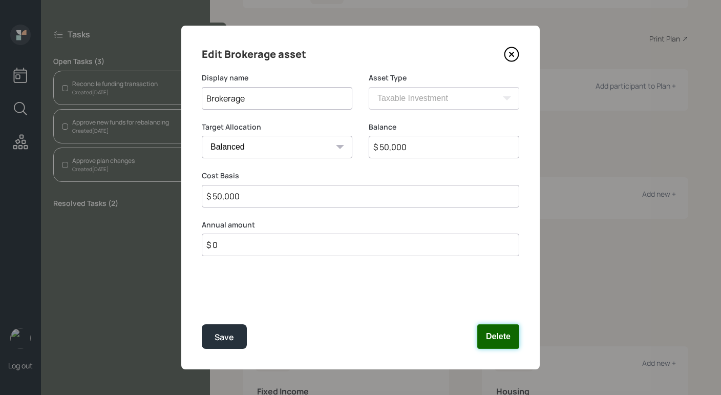  What do you see at coordinates (444, 78) in the screenshot?
I see `label: Asset Type` at bounding box center [444, 78].